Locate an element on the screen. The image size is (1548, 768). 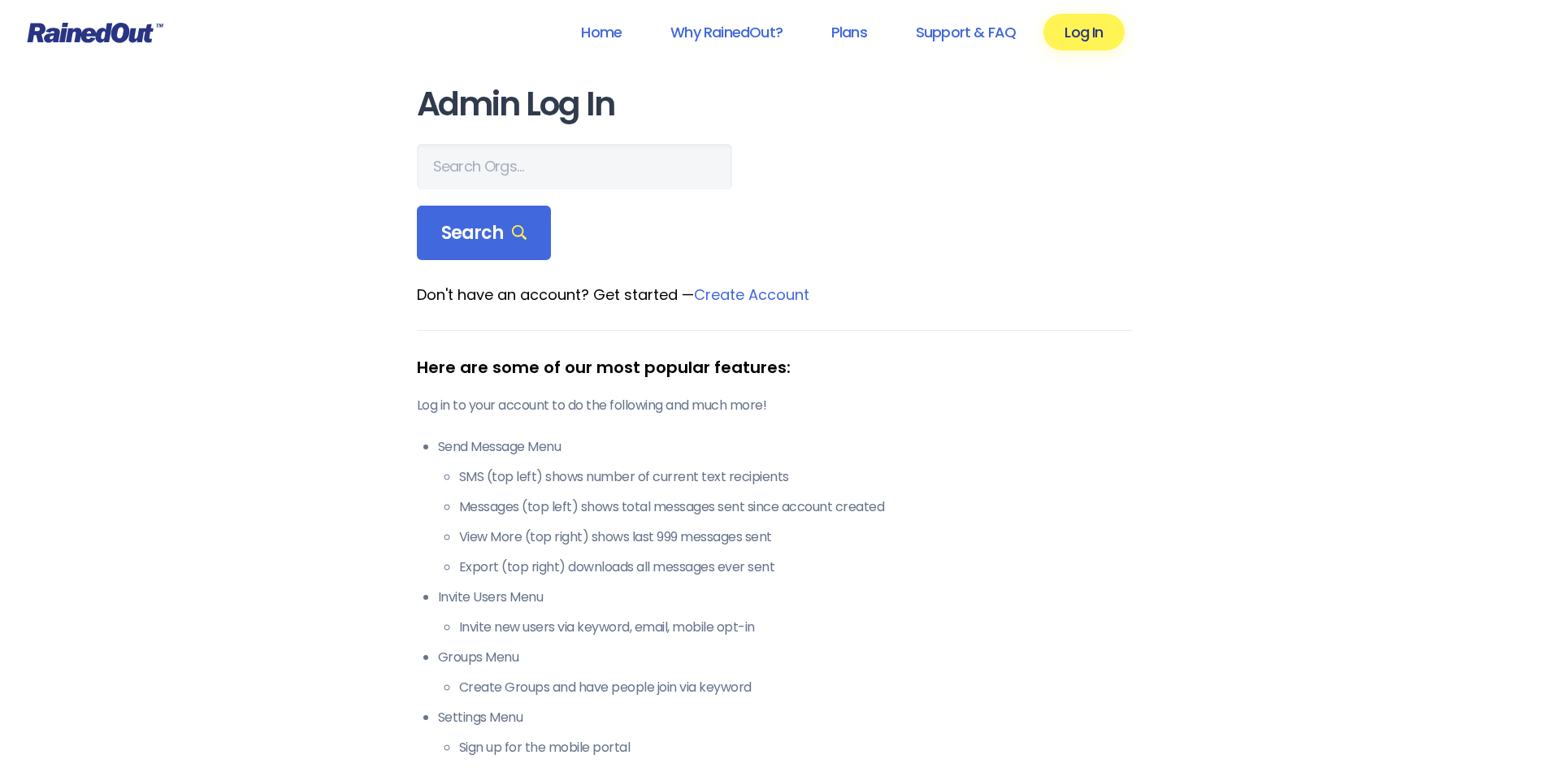
li: SMS (top left) shows number of current text recipients is located at coordinates (795, 477).